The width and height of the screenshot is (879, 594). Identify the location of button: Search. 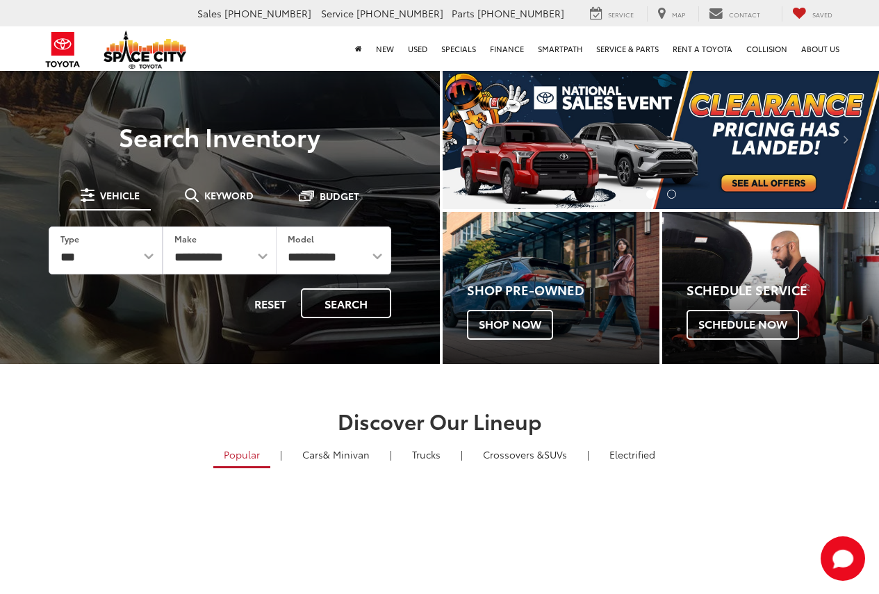
(346, 303).